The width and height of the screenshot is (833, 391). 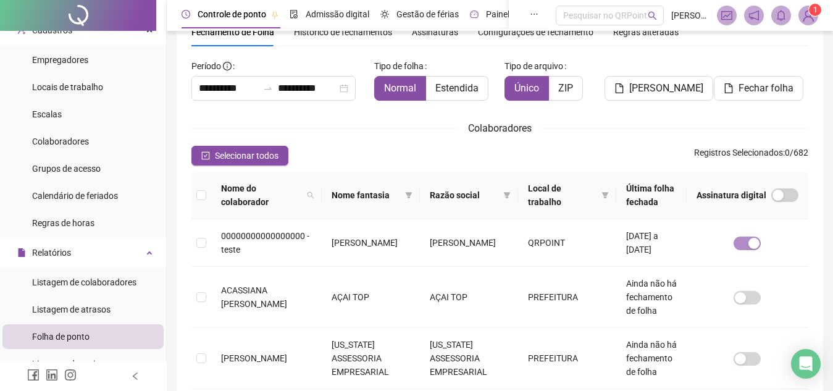 What do you see at coordinates (75, 196) in the screenshot?
I see `span: Calendário de feriados` at bounding box center [75, 196].